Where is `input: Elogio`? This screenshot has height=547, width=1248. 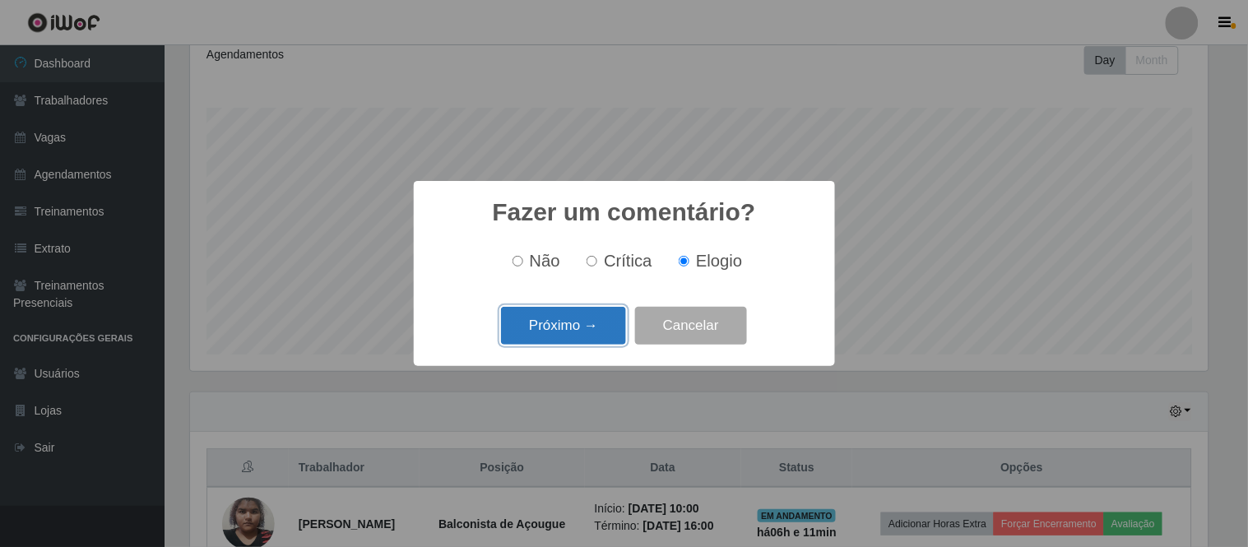 input: Elogio is located at coordinates (684, 261).